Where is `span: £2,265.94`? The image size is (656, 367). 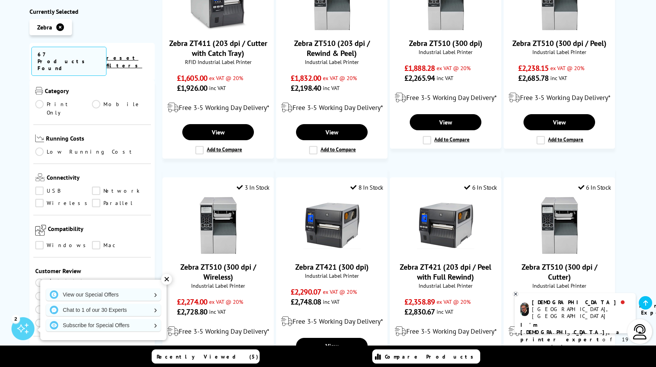
span: £2,265.94 is located at coordinates (419, 78).